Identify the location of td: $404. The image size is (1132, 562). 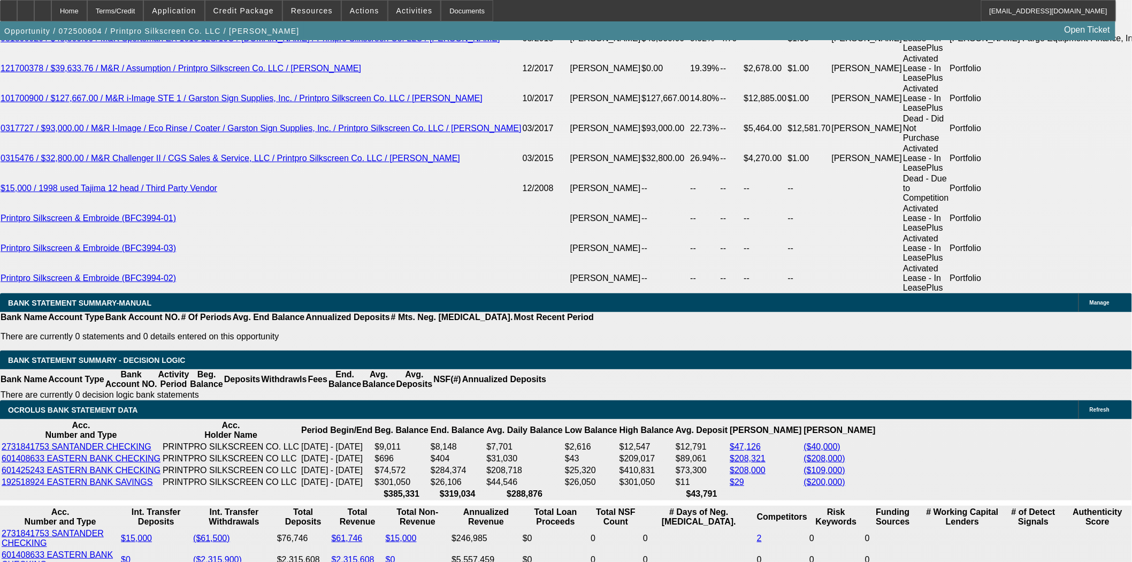
(457, 458).